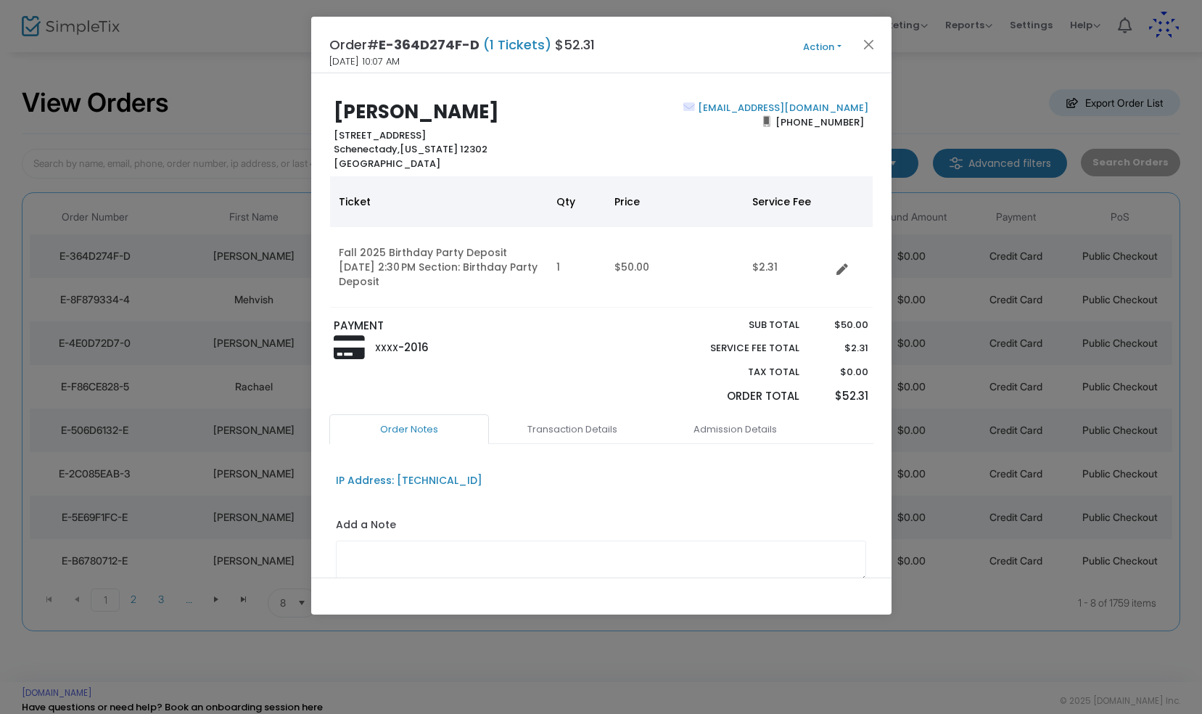  I want to click on p: Service Fee Total, so click(739, 348).